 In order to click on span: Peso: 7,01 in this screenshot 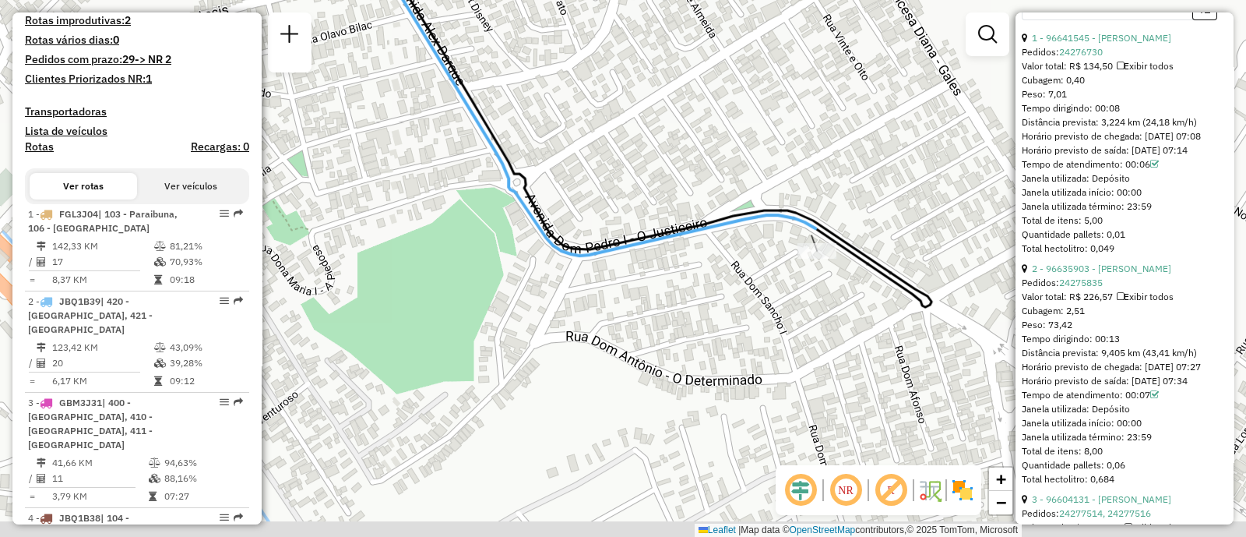, I will do `click(1044, 93)`.